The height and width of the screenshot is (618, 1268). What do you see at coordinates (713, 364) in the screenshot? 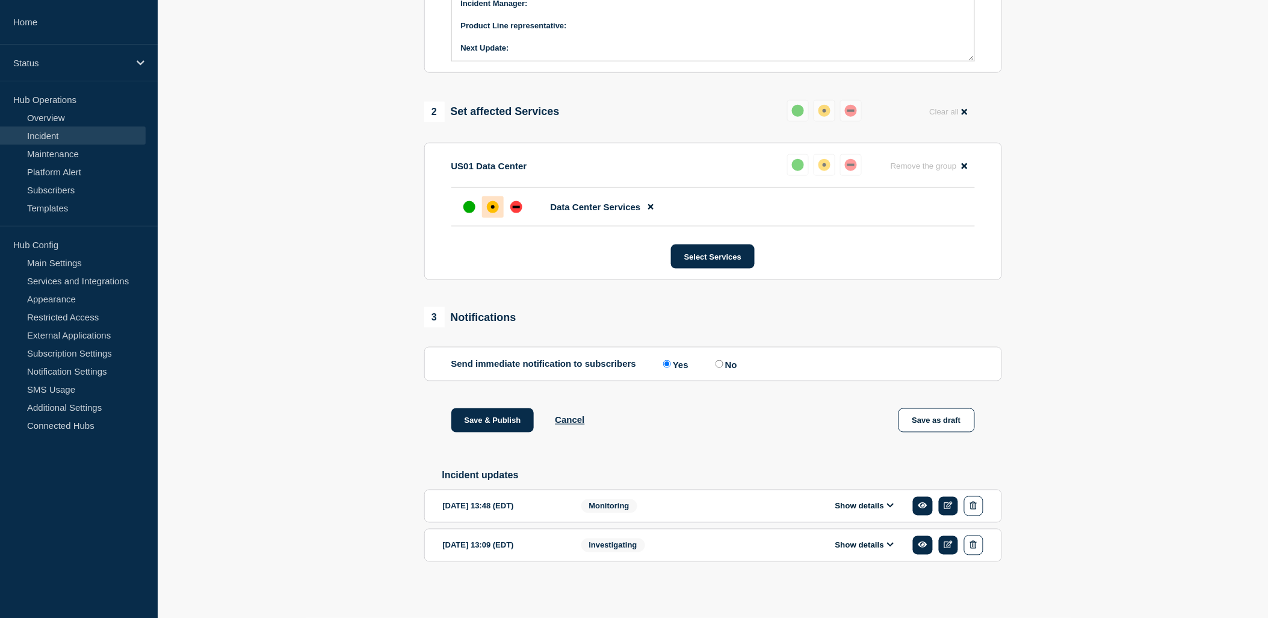
I see `div: Send immediate notification to subscribers` at bounding box center [713, 364].